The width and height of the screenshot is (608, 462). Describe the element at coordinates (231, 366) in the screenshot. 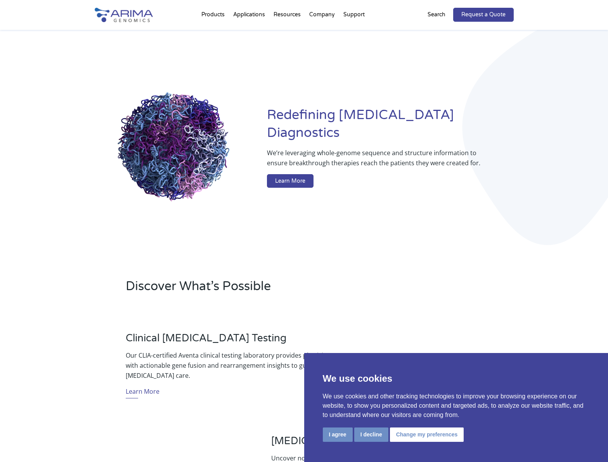

I see `p: Our CLIA-certified Aventa clinical testing laboratory provides physicians with actionable gene fu...` at that location.